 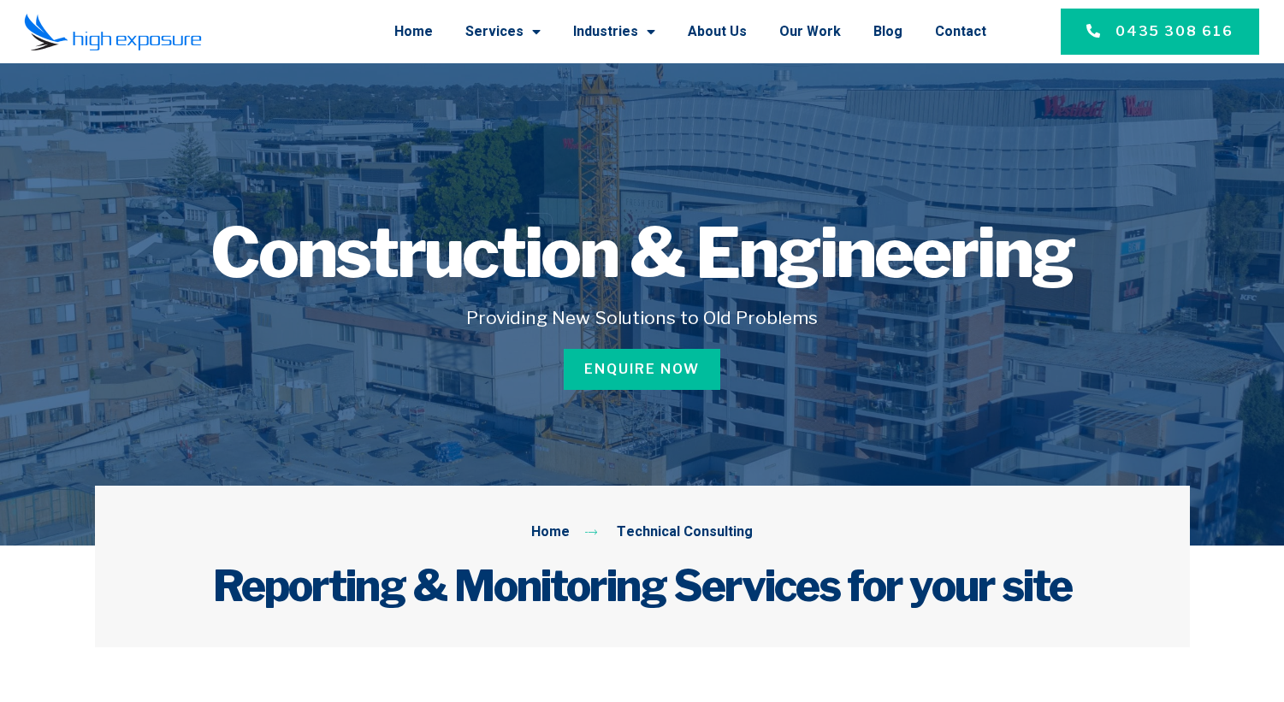 What do you see at coordinates (642, 370) in the screenshot?
I see `span: Enquire Now` at bounding box center [642, 370].